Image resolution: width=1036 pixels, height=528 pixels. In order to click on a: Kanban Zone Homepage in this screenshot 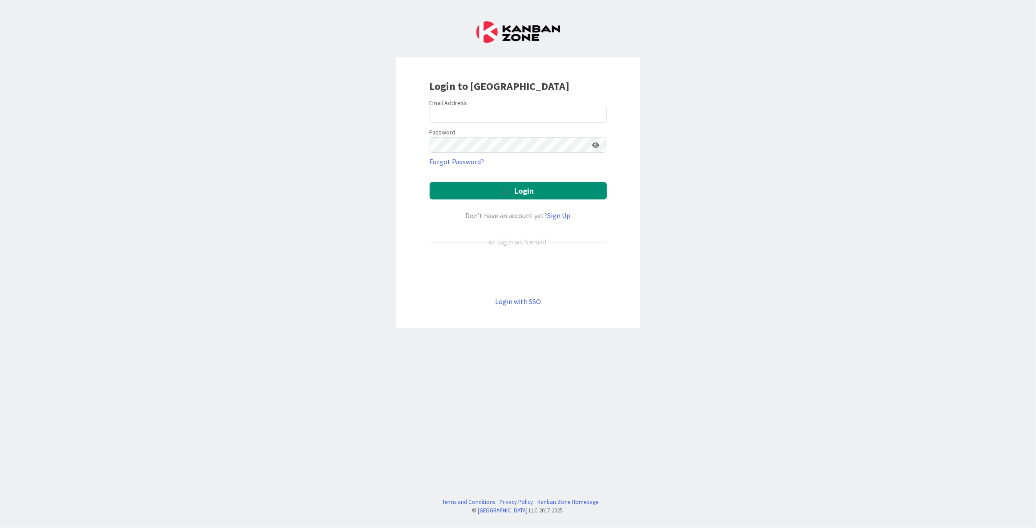, I will do `click(568, 502)`.